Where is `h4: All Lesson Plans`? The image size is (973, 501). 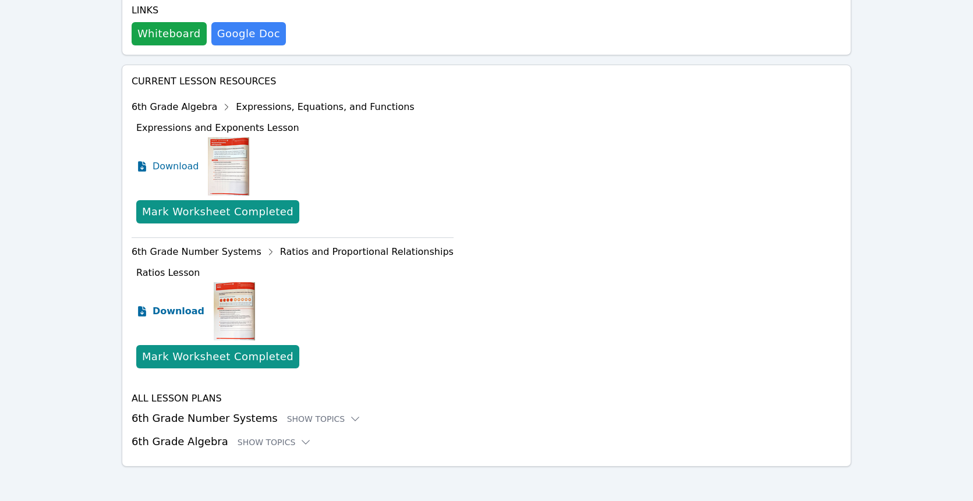
h4: All Lesson Plans is located at coordinates (486, 399).